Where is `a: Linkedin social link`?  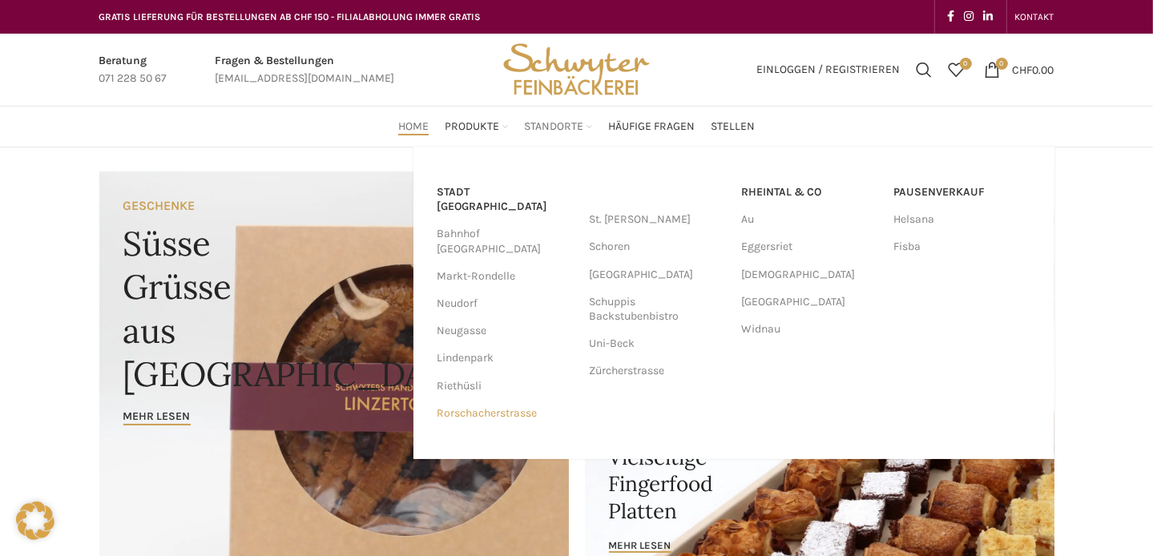
a: Linkedin social link is located at coordinates (988, 17).